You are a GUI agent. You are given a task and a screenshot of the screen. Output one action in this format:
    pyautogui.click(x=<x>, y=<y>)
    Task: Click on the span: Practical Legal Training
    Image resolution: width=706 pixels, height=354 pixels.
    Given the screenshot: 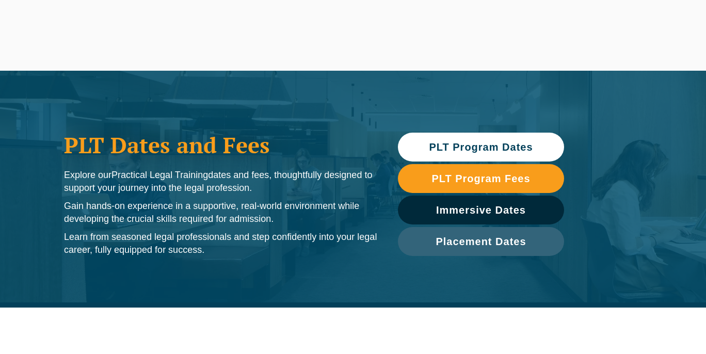 What is the action you would take?
    pyautogui.click(x=159, y=175)
    